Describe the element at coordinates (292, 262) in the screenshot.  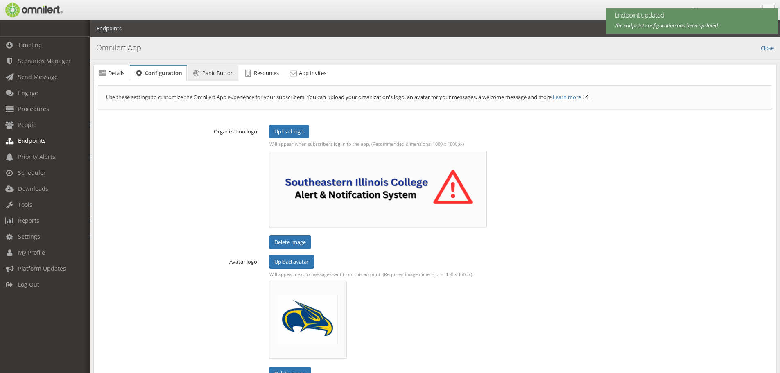
I see `span: Upload avatar` at that location.